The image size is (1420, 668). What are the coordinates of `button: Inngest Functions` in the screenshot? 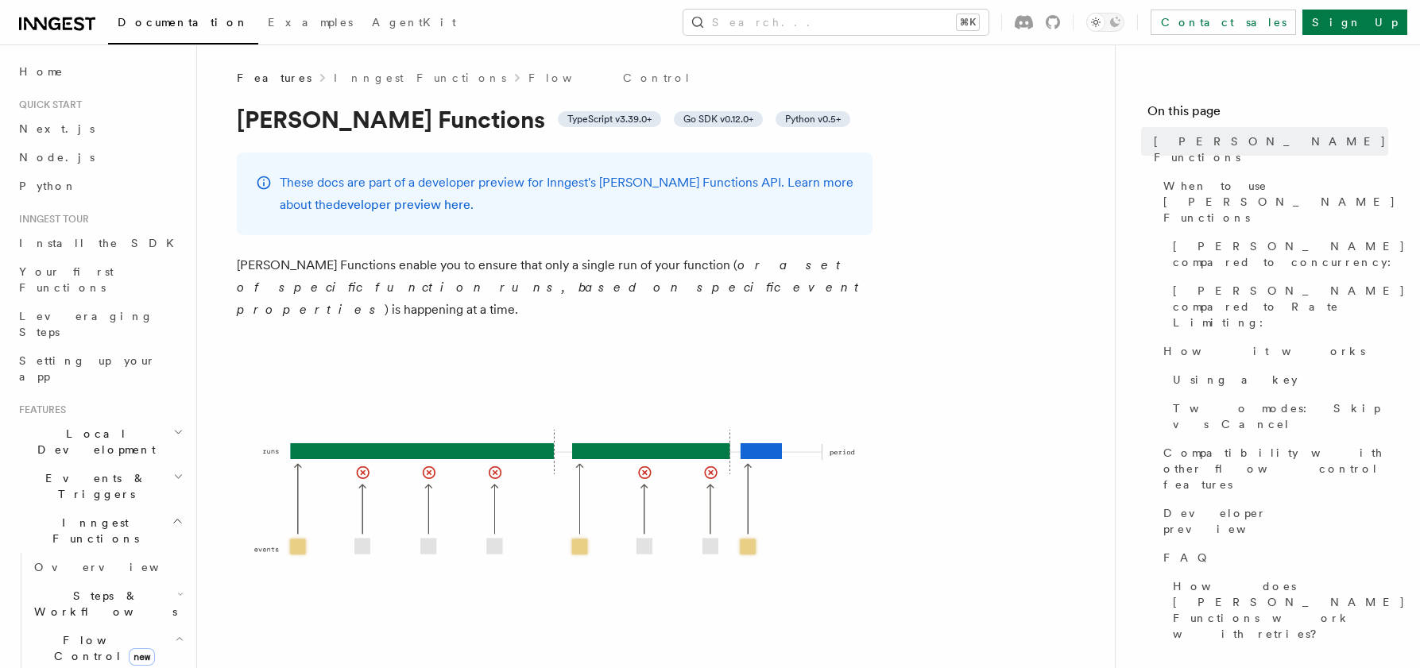 It's located at (99, 531).